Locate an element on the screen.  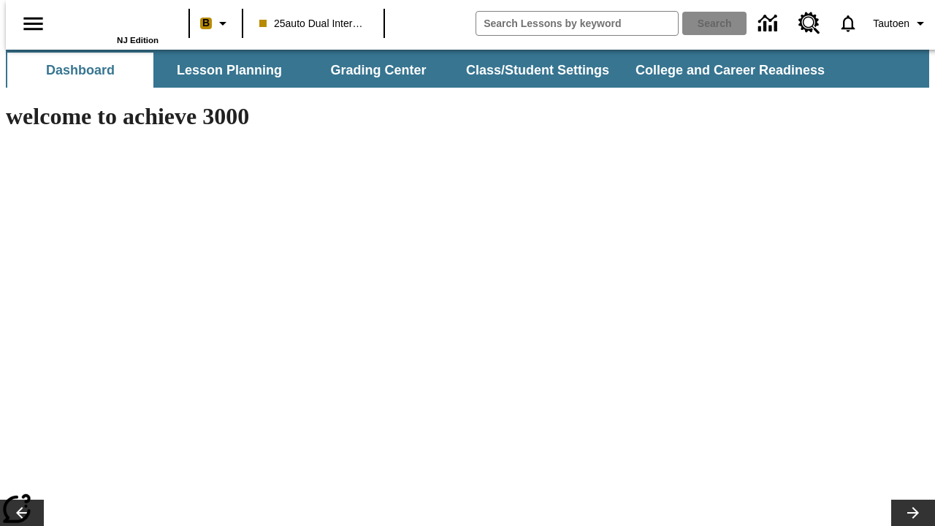
button: Lesson Planning is located at coordinates (229, 70).